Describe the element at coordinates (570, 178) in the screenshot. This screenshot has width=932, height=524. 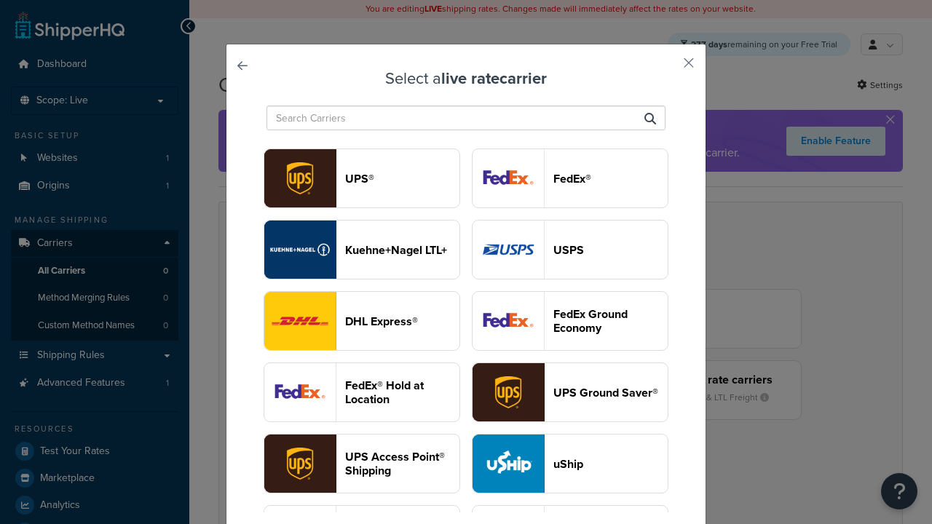
I see `button: fedEx logoFedEx®` at that location.